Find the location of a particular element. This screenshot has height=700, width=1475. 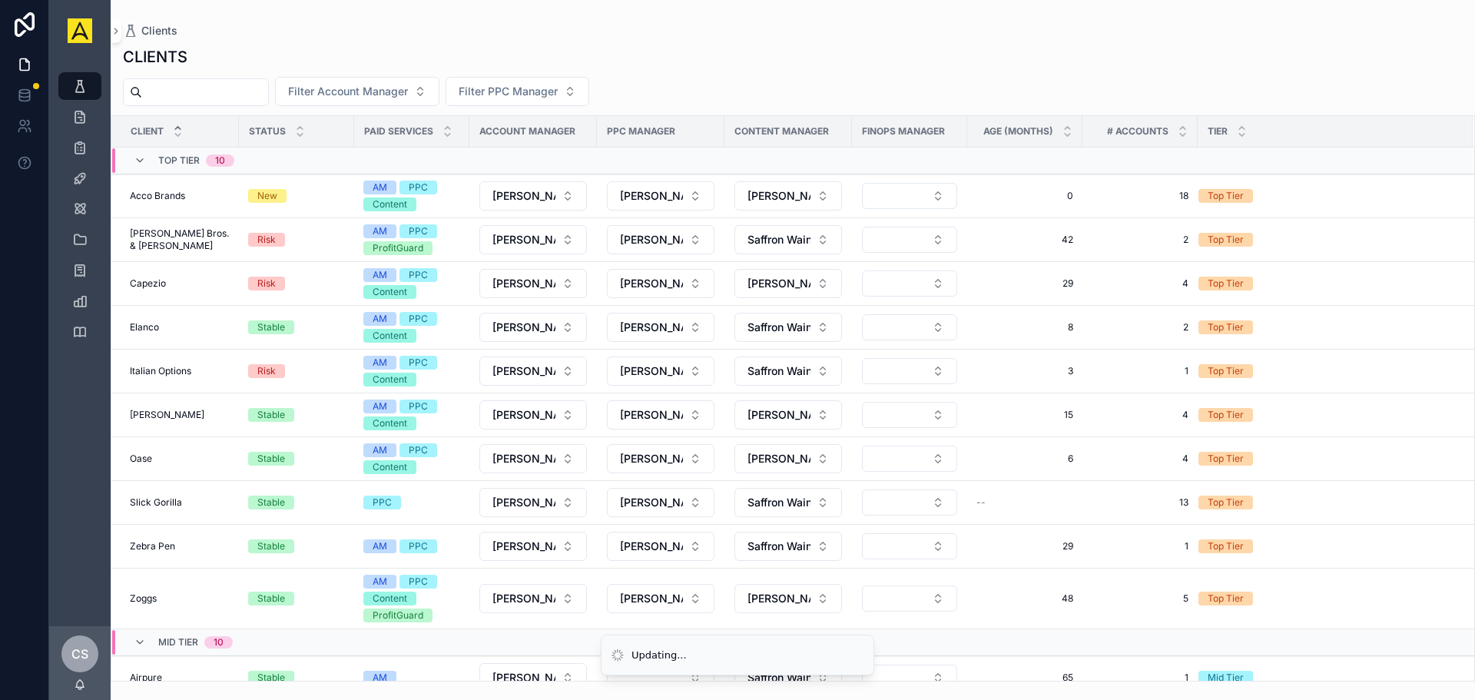

span: Zoggs is located at coordinates (143, 598).